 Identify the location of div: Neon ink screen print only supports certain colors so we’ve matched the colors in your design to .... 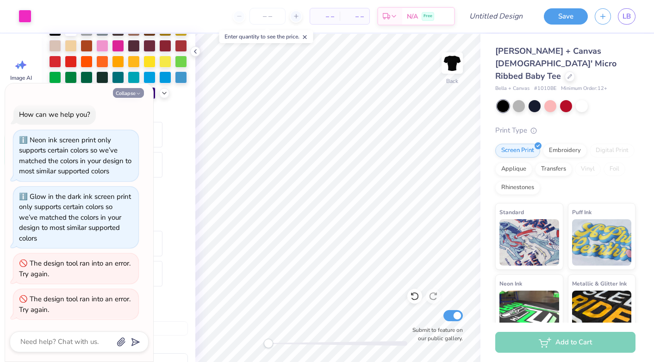
(75, 156).